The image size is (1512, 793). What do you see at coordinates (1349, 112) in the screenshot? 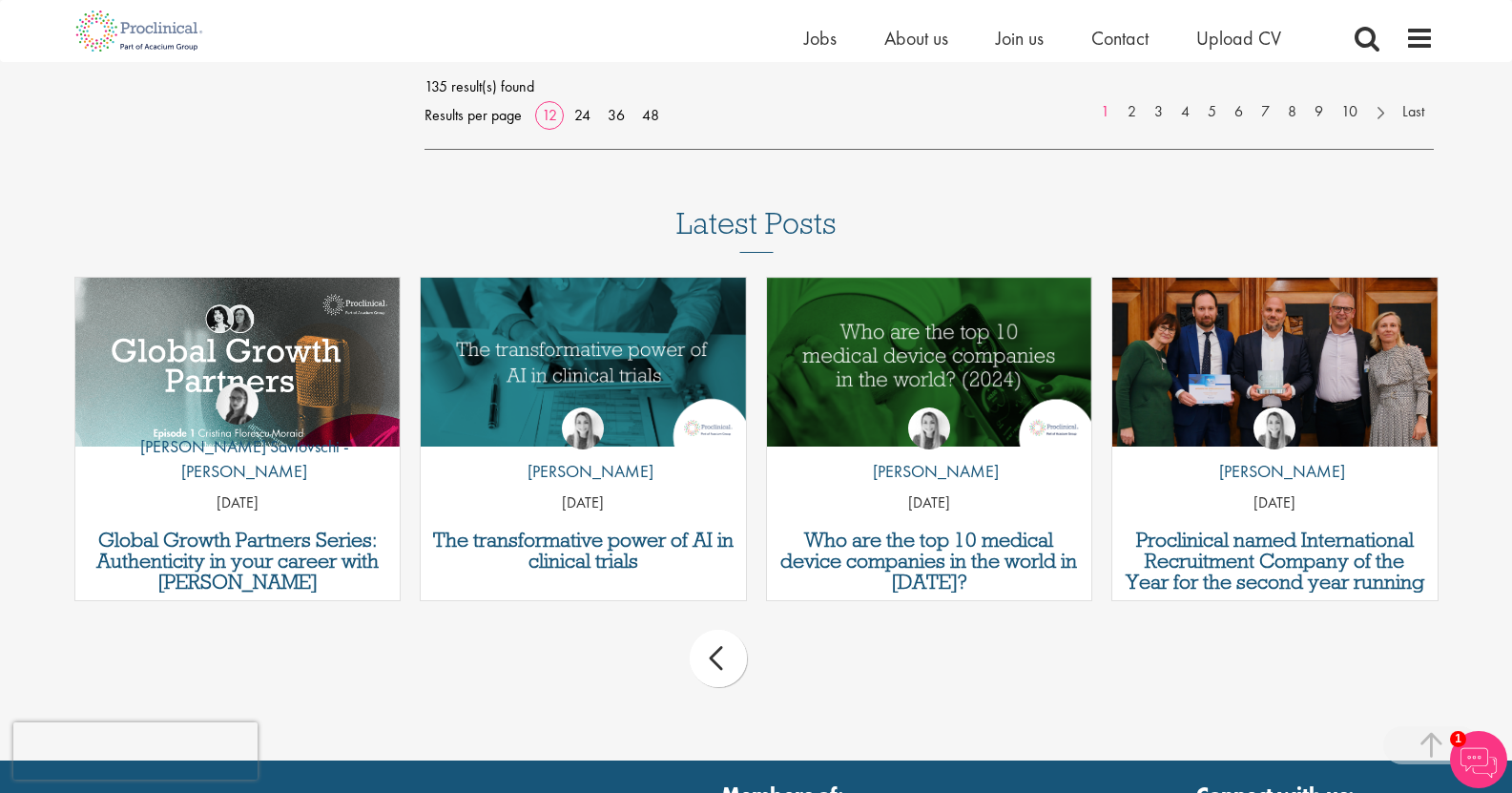
I see `a: 10` at bounding box center [1349, 112].